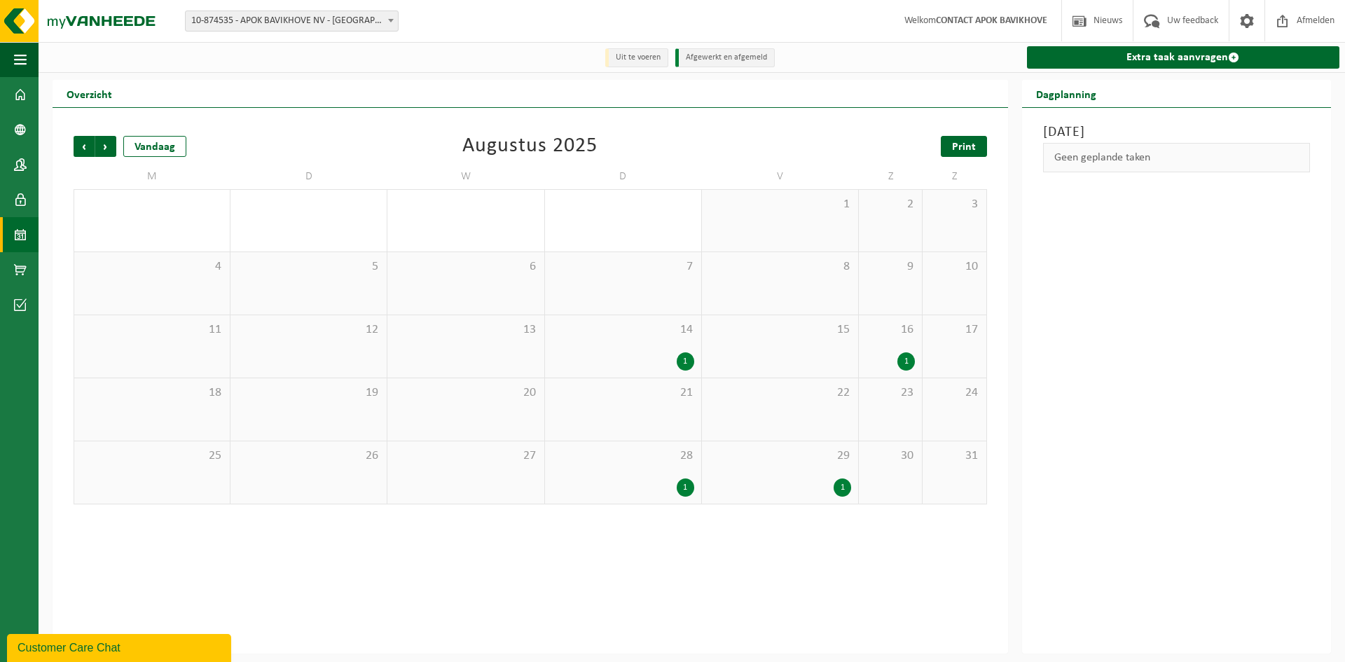 The height and width of the screenshot is (662, 1345). I want to click on span: 8, so click(780, 267).